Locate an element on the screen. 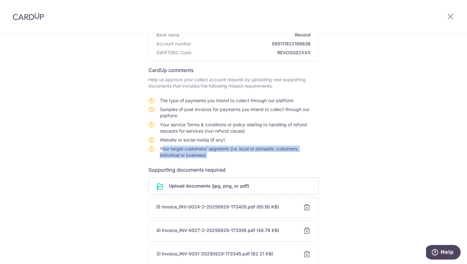 This screenshot has width=467, height=264. div: 4) Invoice_INV-0027-2-20250929-173358.pdf (48.78 KB) is located at coordinates (226, 231).